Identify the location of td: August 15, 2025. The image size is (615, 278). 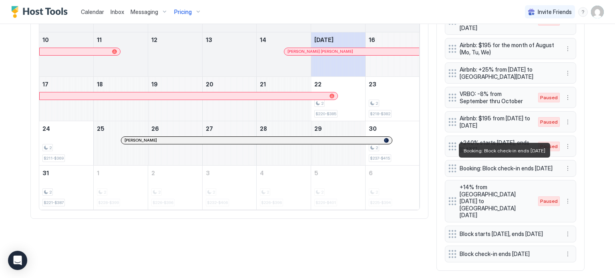
(338, 54).